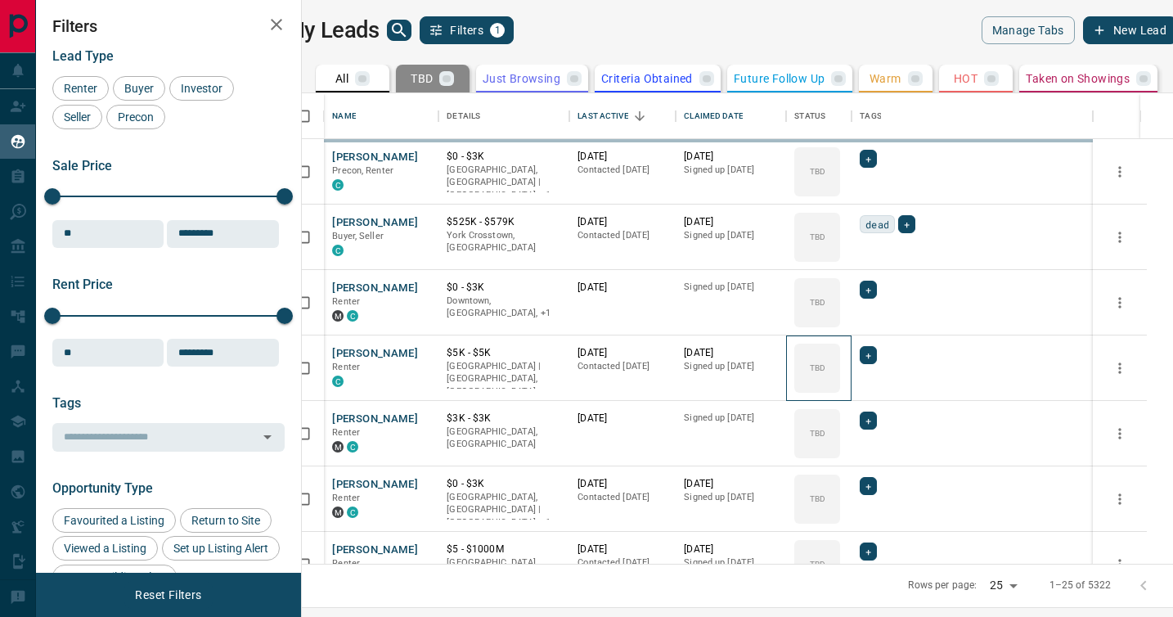 The height and width of the screenshot is (617, 1173). What do you see at coordinates (201, 88) in the screenshot?
I see `div: Investor` at bounding box center [201, 88].